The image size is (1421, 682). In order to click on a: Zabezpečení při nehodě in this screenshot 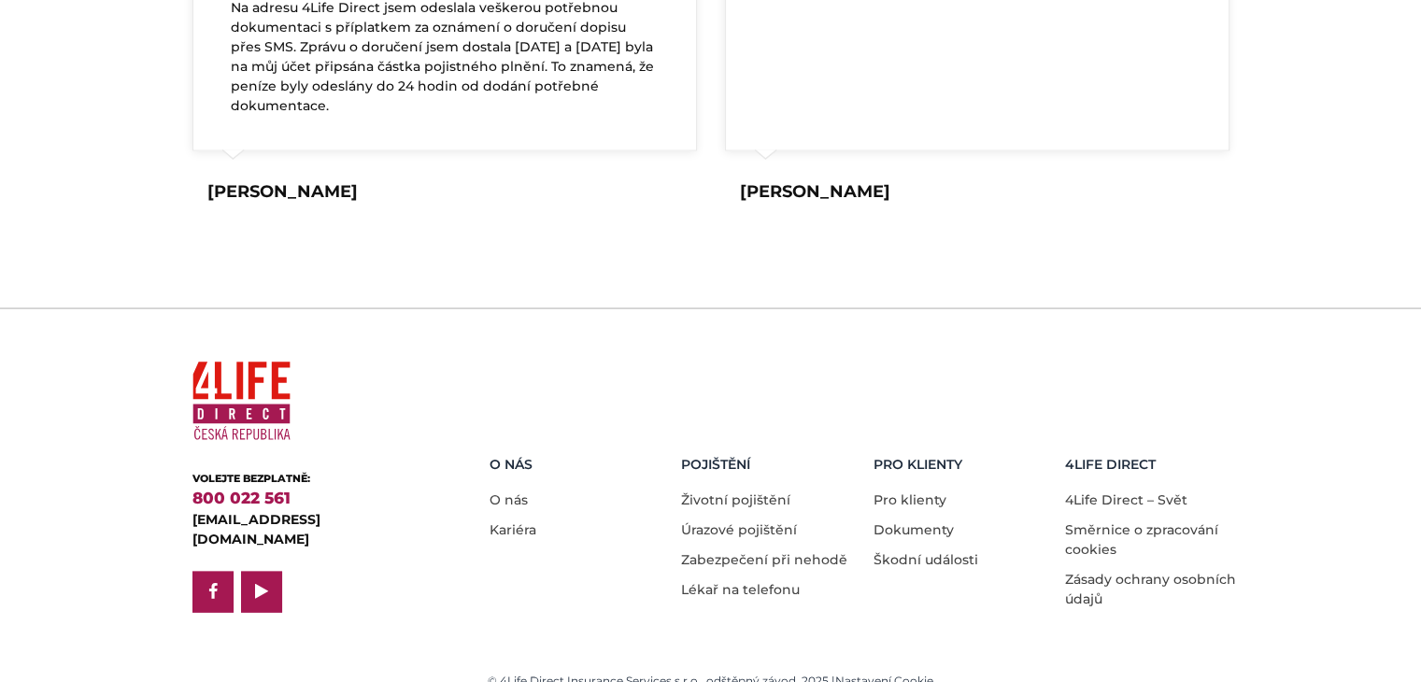, I will do `click(764, 560)`.